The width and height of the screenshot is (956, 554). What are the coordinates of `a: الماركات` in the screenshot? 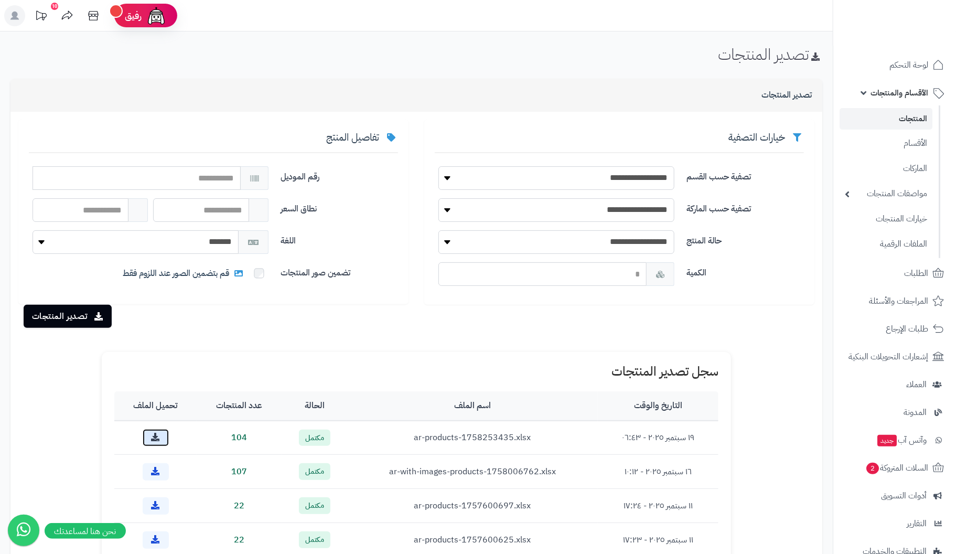 It's located at (885, 168).